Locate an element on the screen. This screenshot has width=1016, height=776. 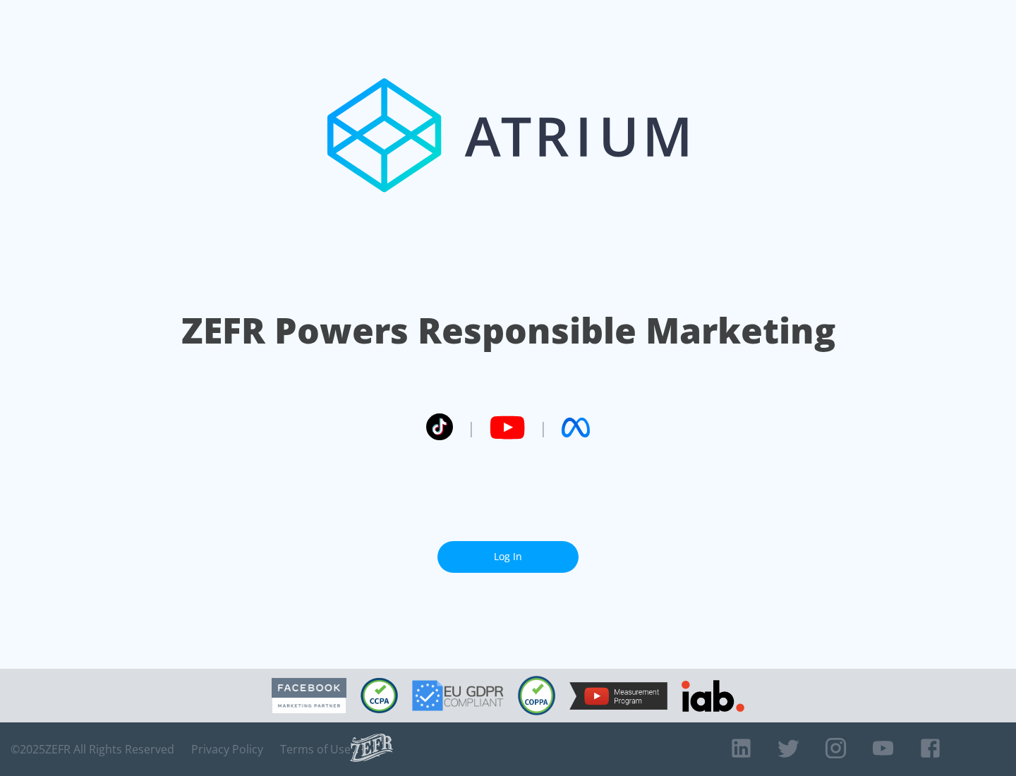
img: GDPR Compliant is located at coordinates (458, 696).